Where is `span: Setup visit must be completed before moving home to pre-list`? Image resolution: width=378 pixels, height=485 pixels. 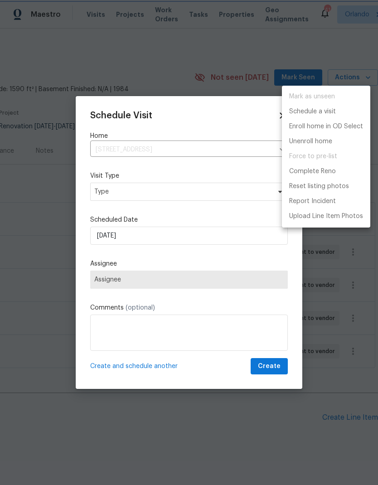
span: Setup visit must be completed before moving home to pre-list is located at coordinates (326, 156).